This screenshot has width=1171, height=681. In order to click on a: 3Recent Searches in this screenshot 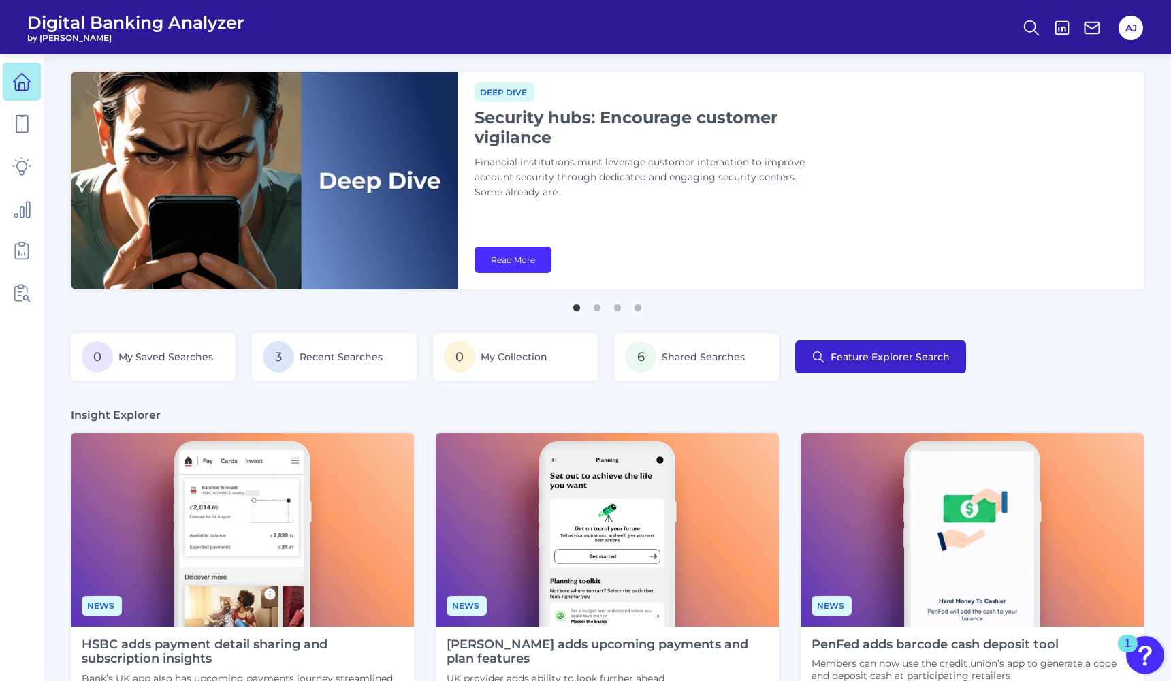, I will do `click(334, 357)`.